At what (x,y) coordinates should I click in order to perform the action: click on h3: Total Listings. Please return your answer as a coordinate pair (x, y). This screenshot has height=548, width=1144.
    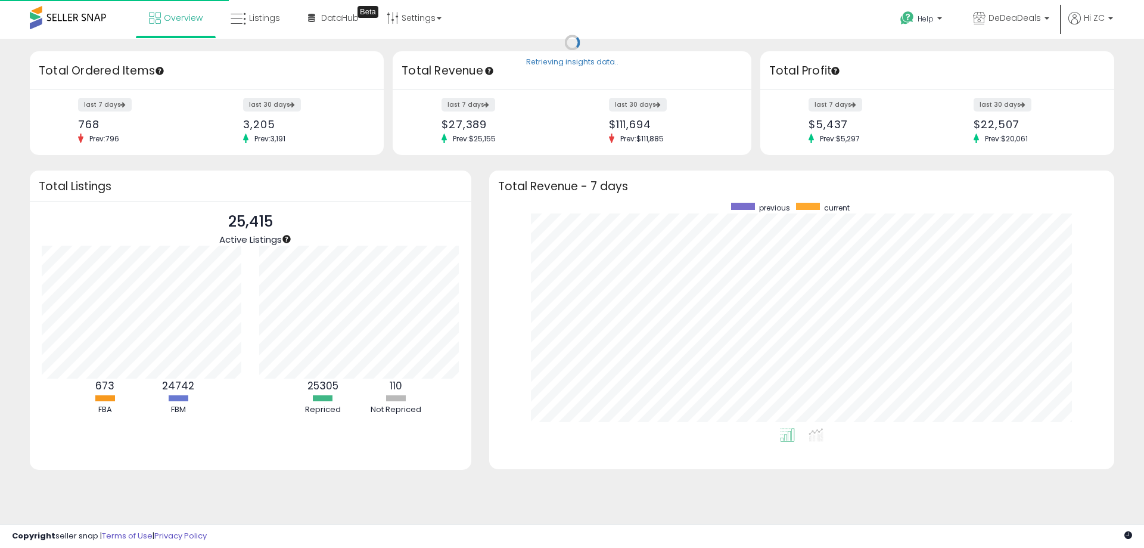
    Looking at the image, I should click on (250, 186).